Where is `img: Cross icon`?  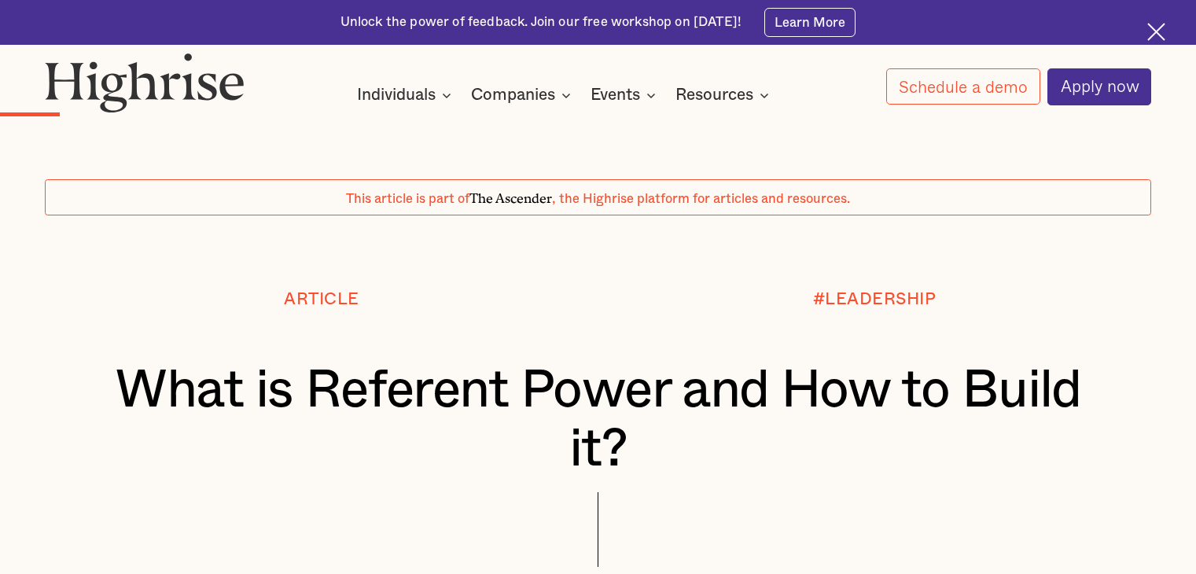 img: Cross icon is located at coordinates (1156, 31).